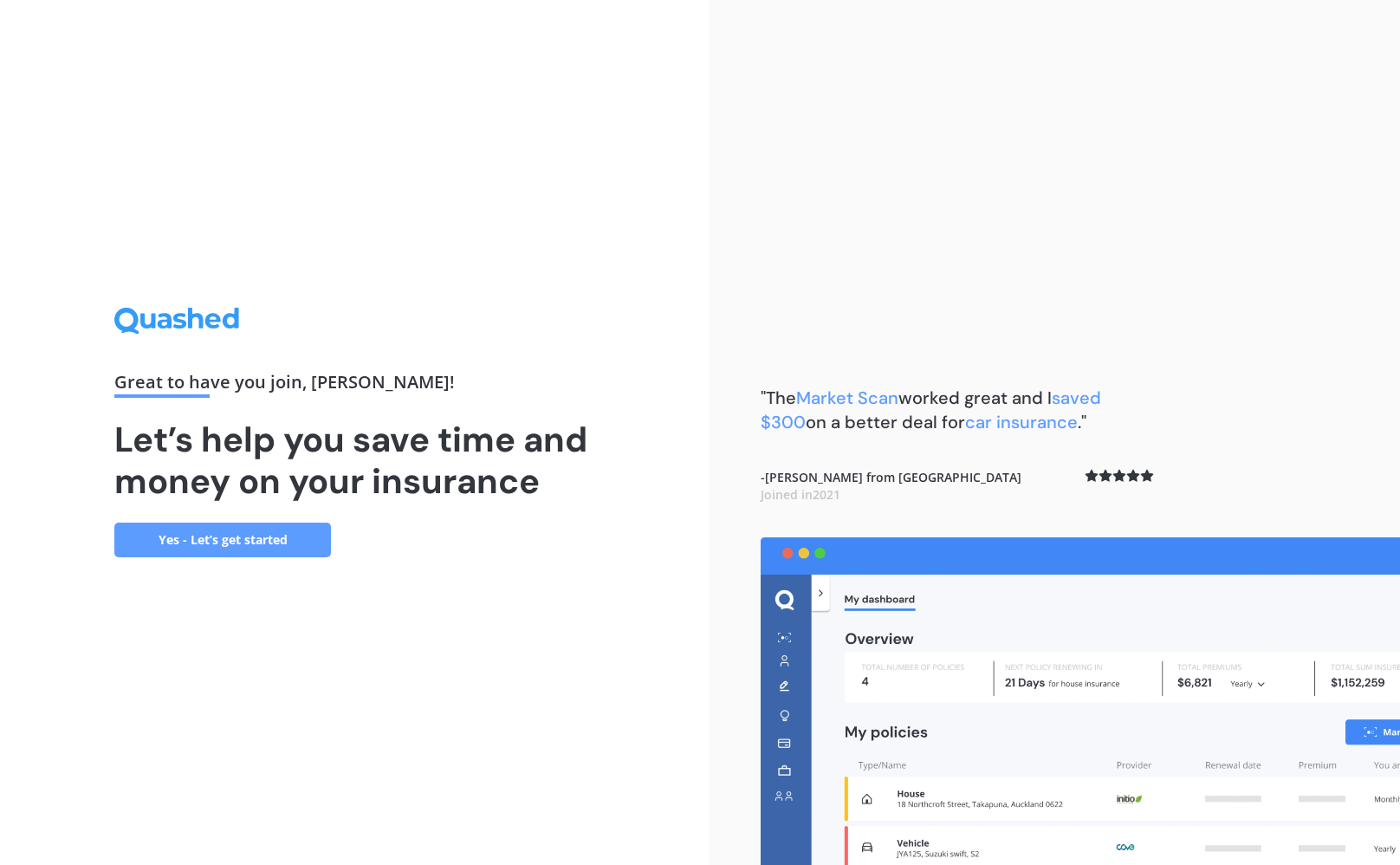 The height and width of the screenshot is (865, 1400). What do you see at coordinates (847, 398) in the screenshot?
I see `span: Market Scan` at bounding box center [847, 398].